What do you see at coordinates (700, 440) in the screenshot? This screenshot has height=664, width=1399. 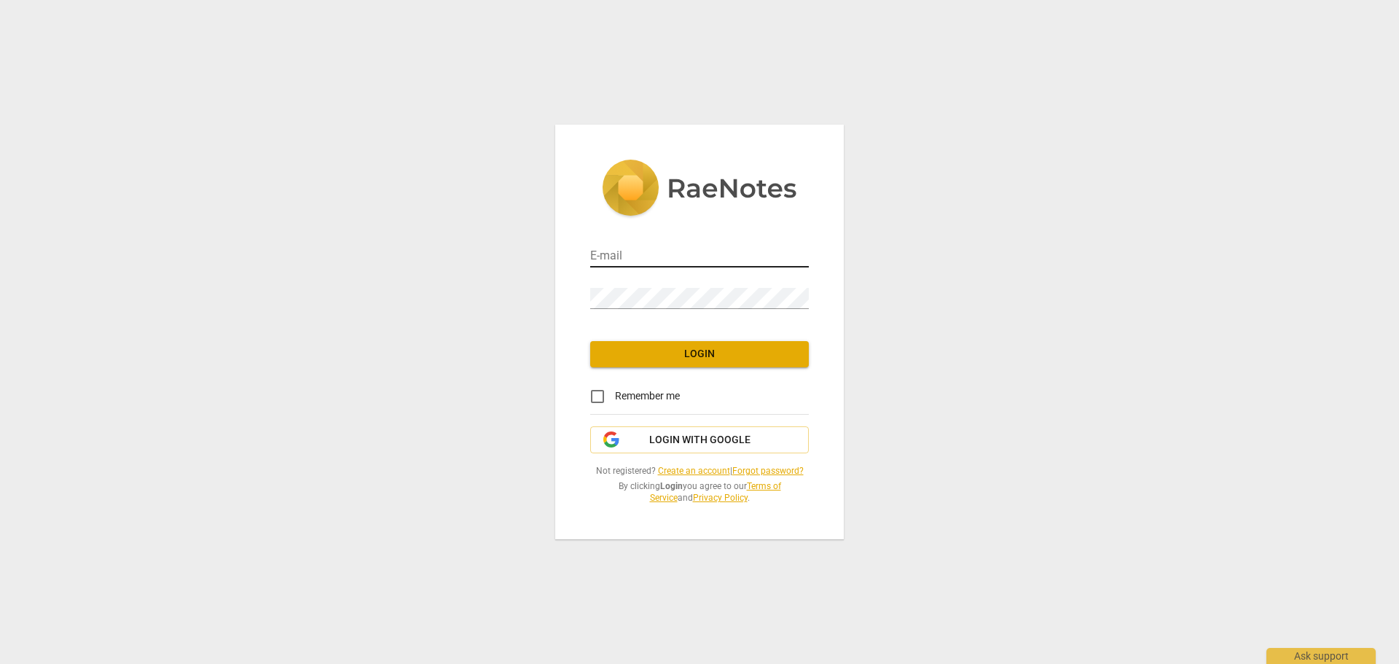 I see `span: Login with Google` at bounding box center [700, 440].